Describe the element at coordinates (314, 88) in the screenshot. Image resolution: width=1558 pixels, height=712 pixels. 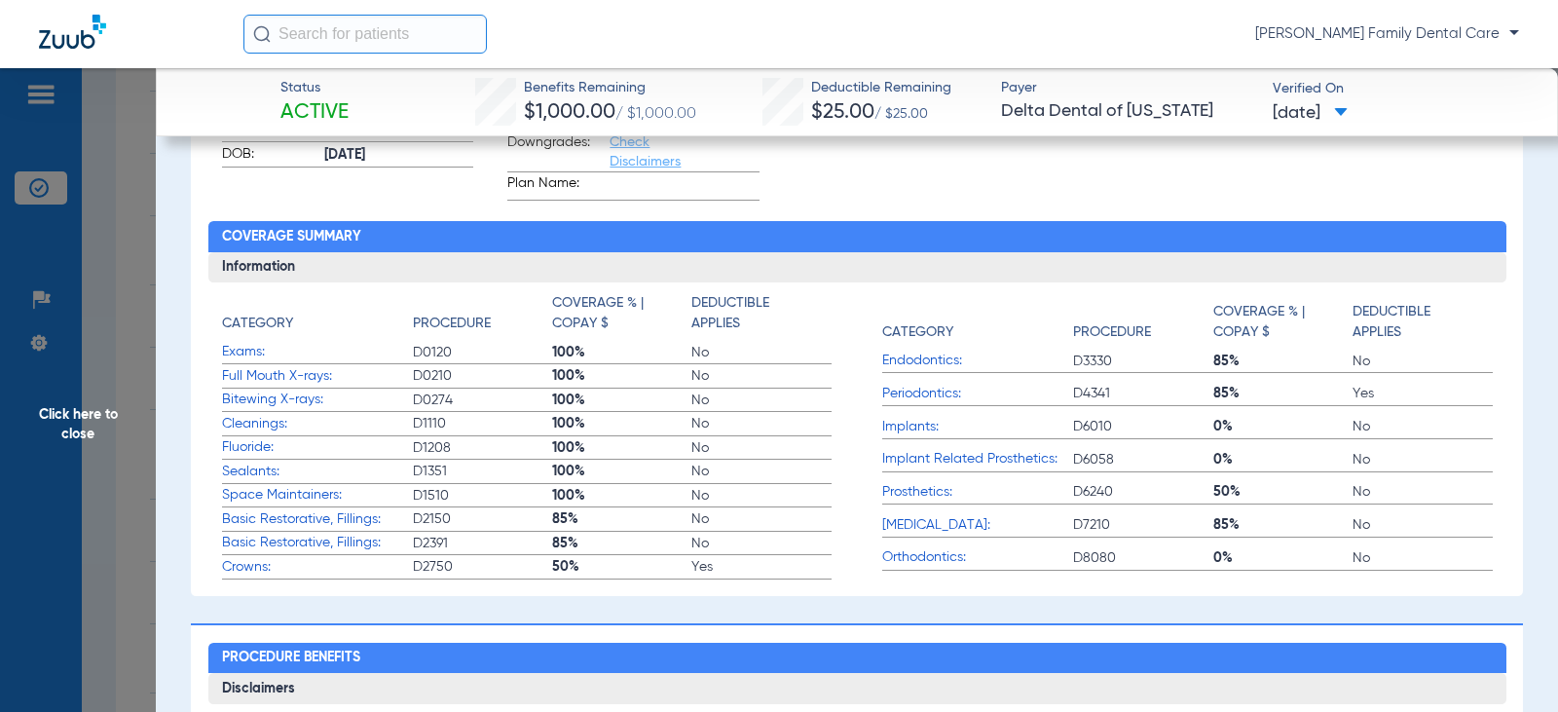
I see `span: Status` at that location.